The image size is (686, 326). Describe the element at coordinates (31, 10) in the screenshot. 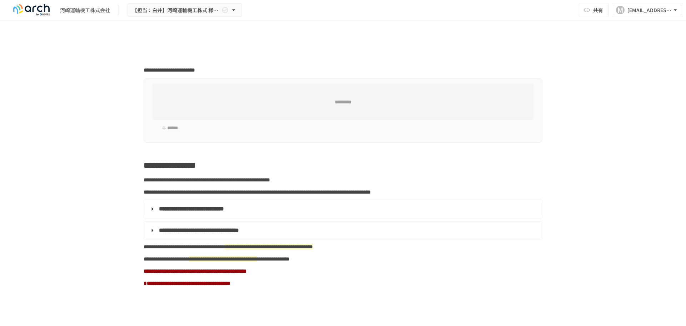

I see `img: logo-default@2x-9cf2c760.svg` at that location.